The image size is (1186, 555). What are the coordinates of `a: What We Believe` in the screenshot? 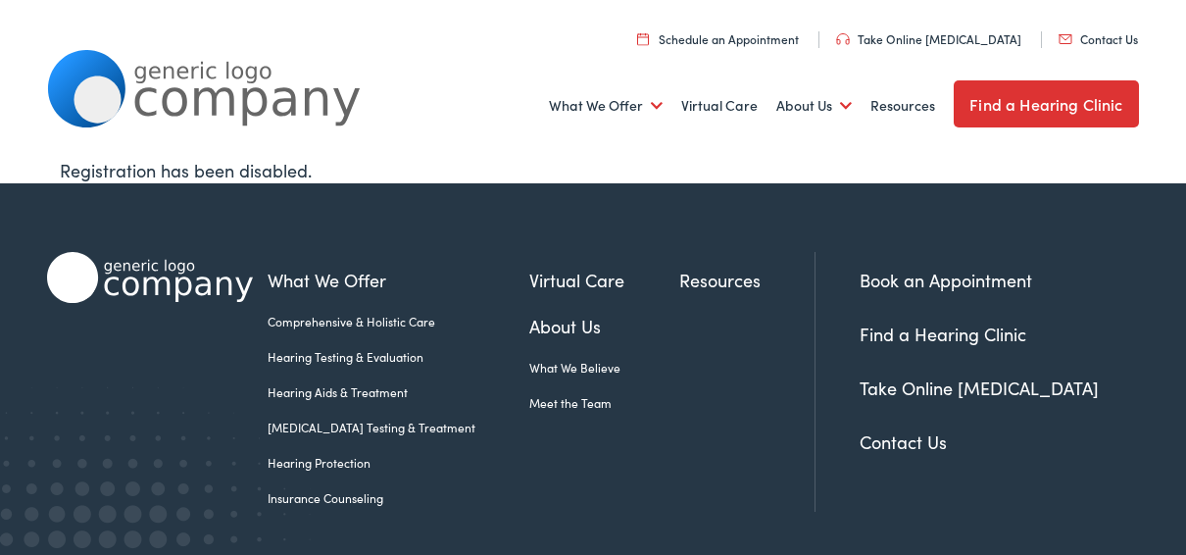 It's located at (604, 368).